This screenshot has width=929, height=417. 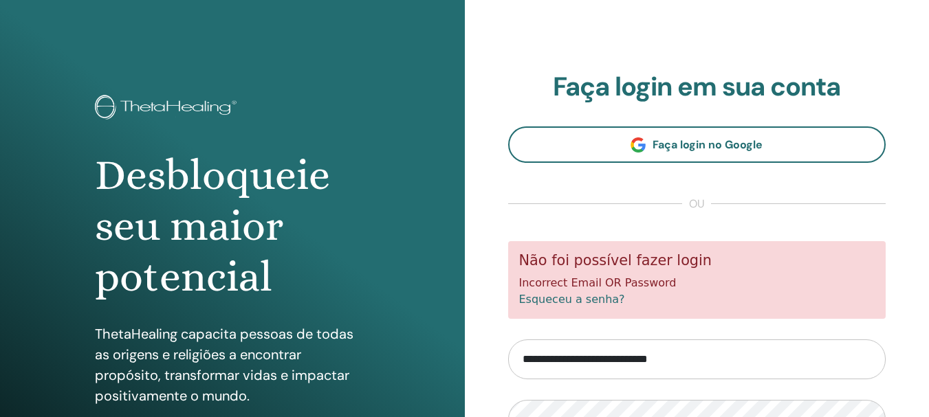 I want to click on div: Incorrect Email OR Password, so click(x=697, y=280).